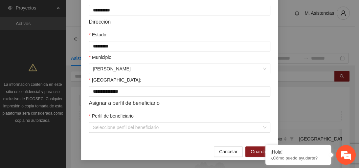 The height and width of the screenshot is (168, 359). I want to click on input: Teléfono:, so click(180, 10).